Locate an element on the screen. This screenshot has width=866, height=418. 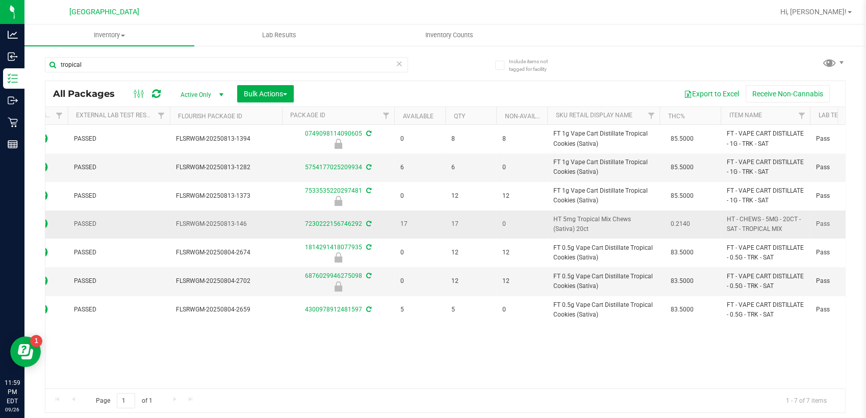
span: Include items not tagged for facility is located at coordinates (534, 65).